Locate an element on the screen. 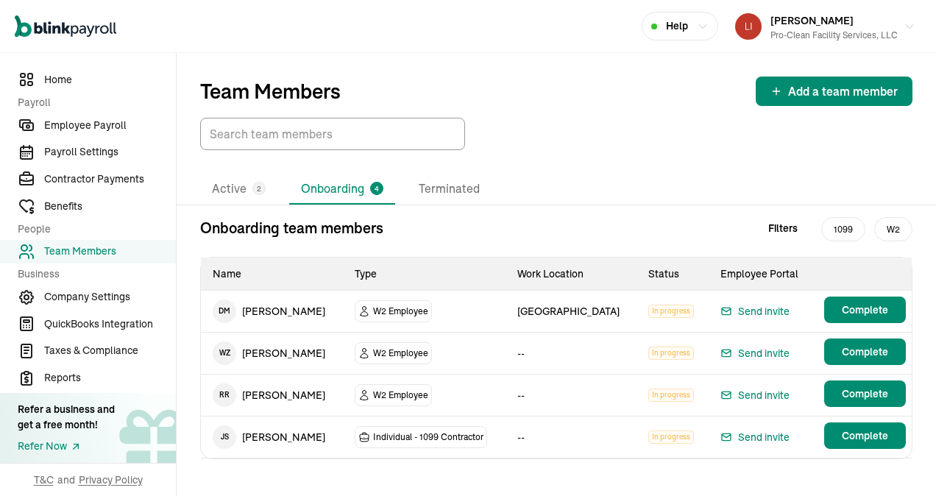 The width and height of the screenshot is (936, 496). span: Contractor Payments is located at coordinates (110, 179).